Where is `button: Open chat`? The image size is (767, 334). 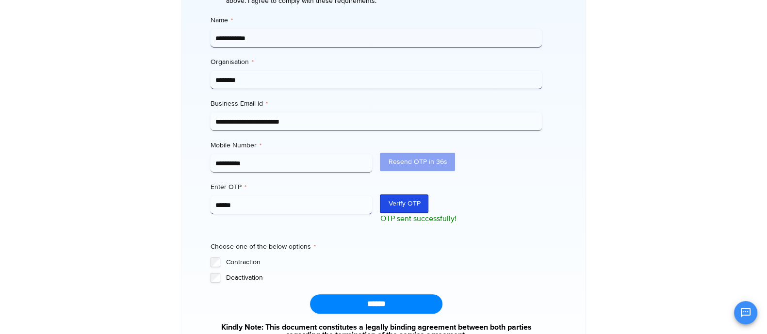
button: Open chat is located at coordinates (746, 313).